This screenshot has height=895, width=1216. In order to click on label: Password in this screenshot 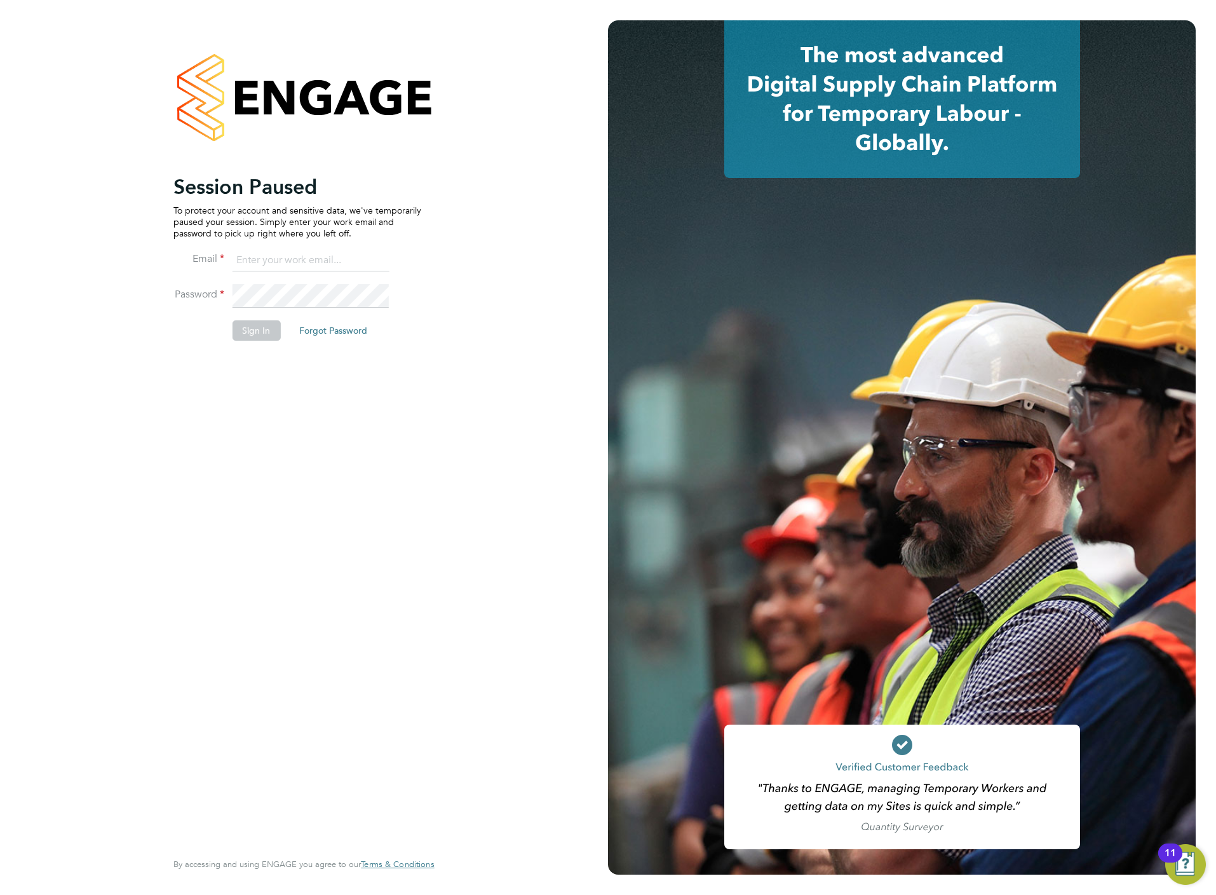, I will do `click(199, 294)`.